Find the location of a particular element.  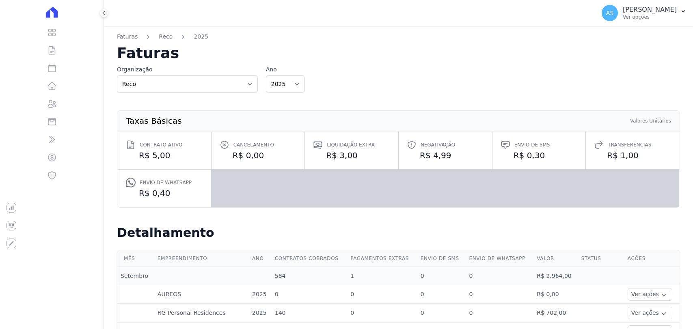

td: 140 is located at coordinates (309, 313).